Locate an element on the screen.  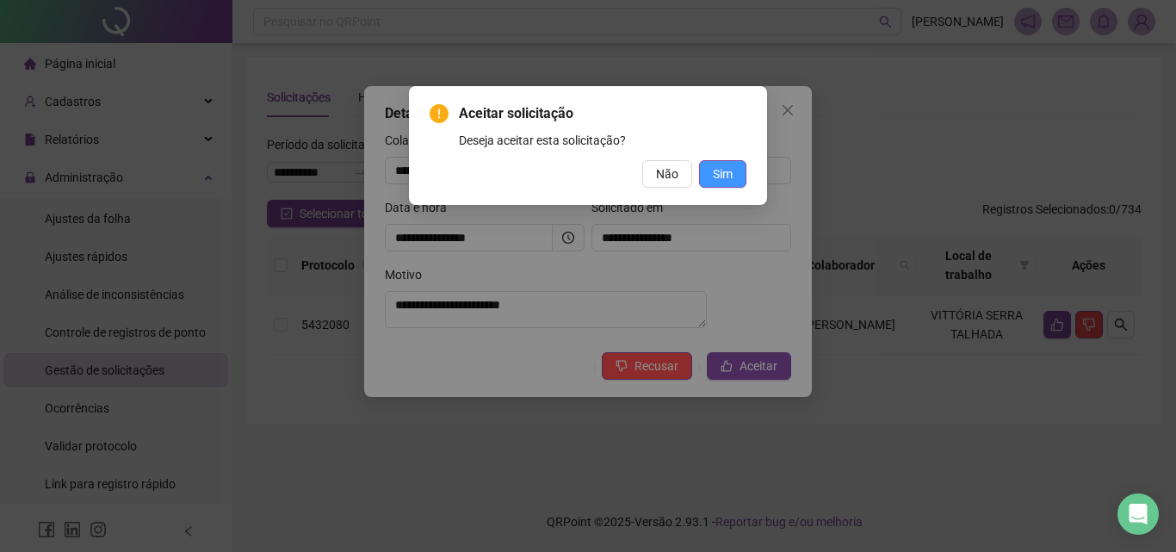
span: Não is located at coordinates (667, 174).